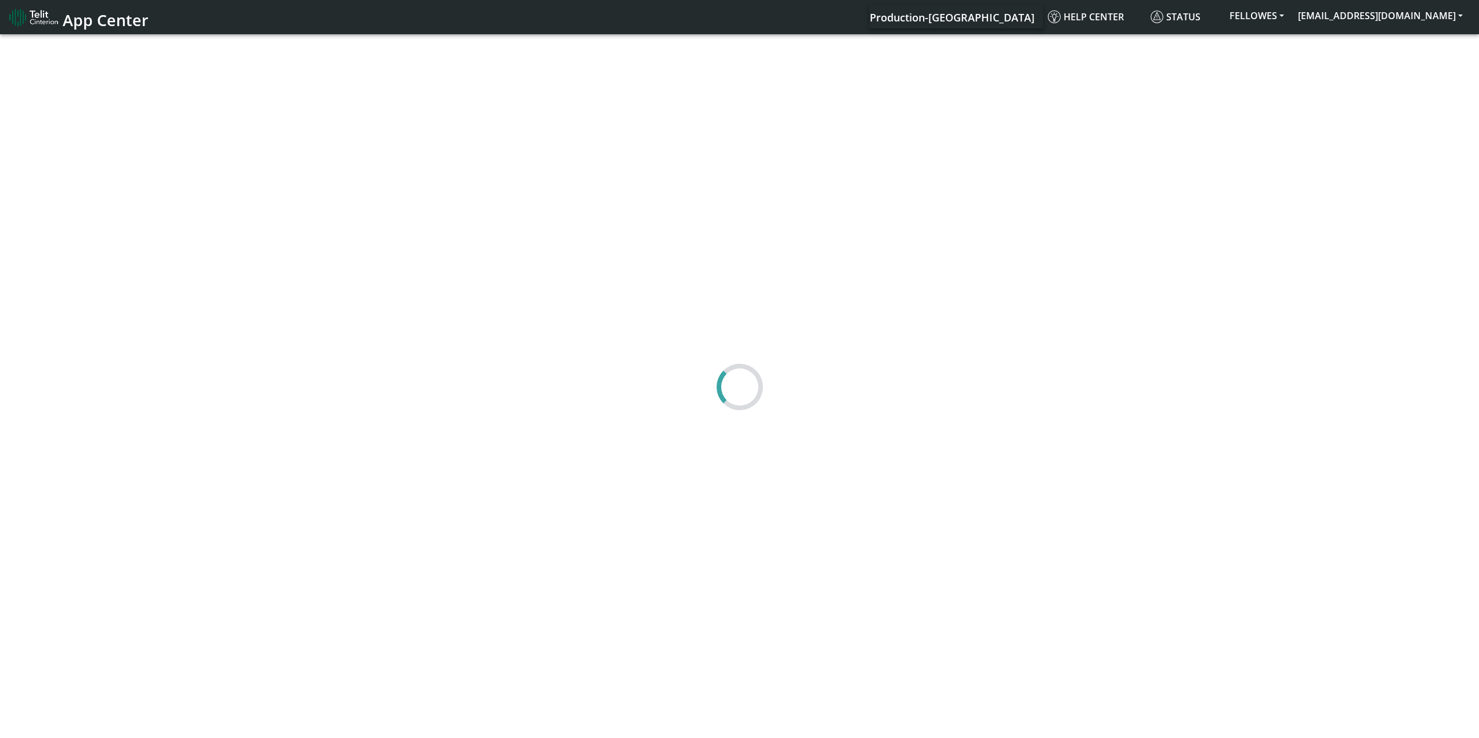 The height and width of the screenshot is (738, 1479). I want to click on img: status.svg, so click(1157, 17).